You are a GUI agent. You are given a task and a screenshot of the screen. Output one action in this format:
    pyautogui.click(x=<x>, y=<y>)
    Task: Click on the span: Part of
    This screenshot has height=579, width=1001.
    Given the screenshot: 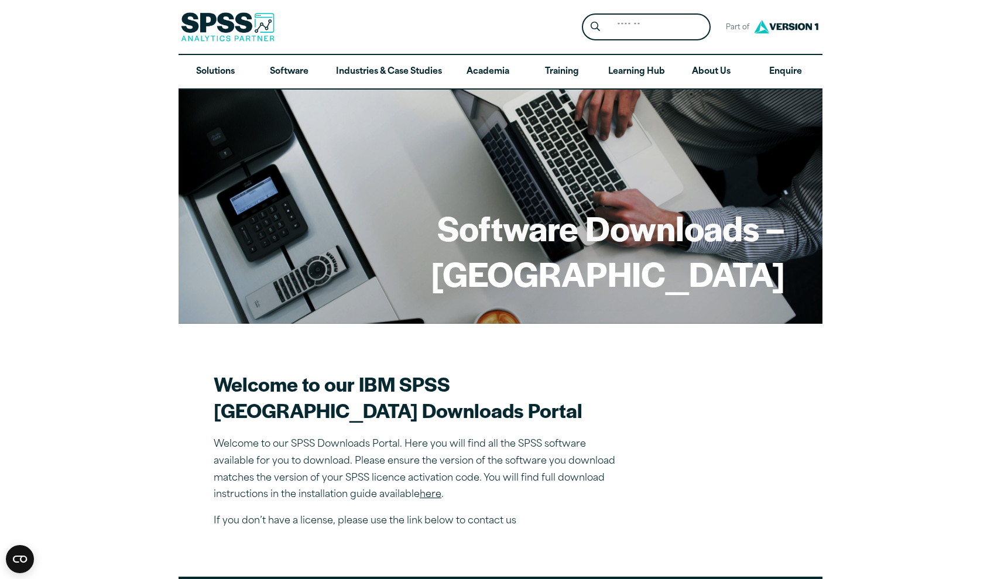 What is the action you would take?
    pyautogui.click(x=735, y=28)
    